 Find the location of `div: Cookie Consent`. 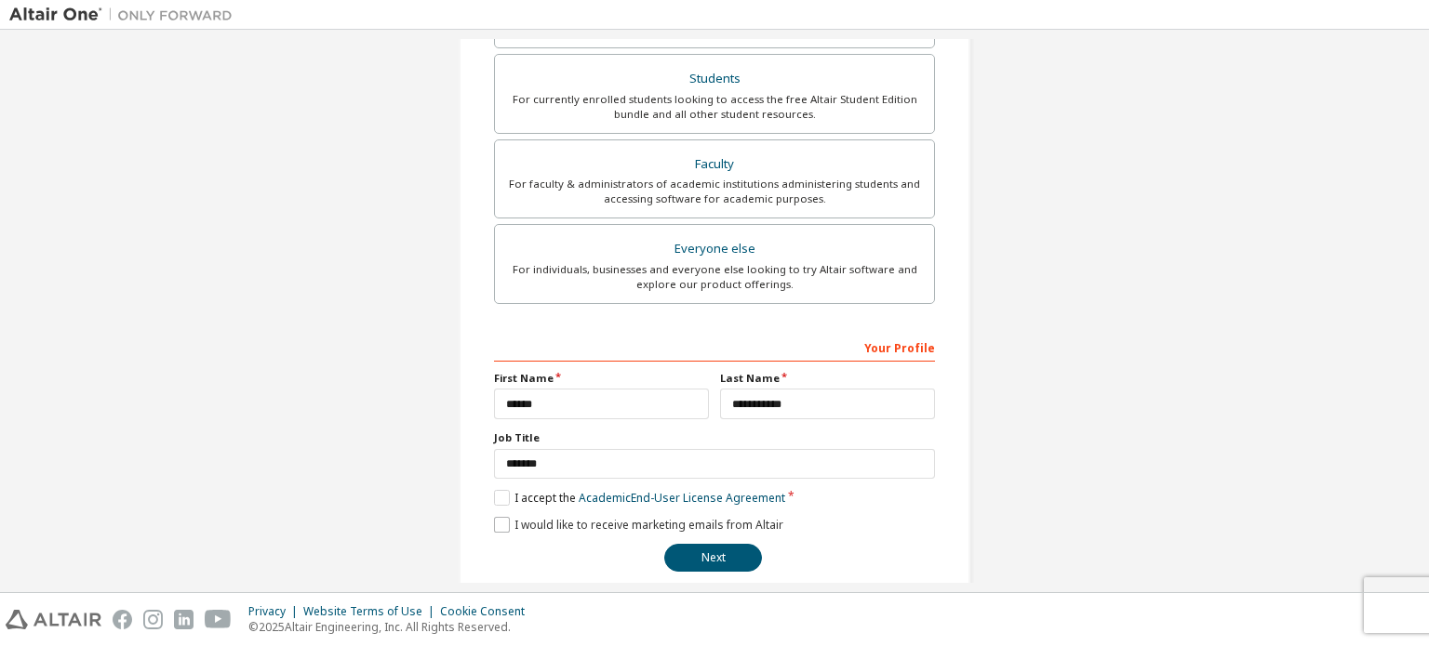

div: Cookie Consent is located at coordinates (487, 612).